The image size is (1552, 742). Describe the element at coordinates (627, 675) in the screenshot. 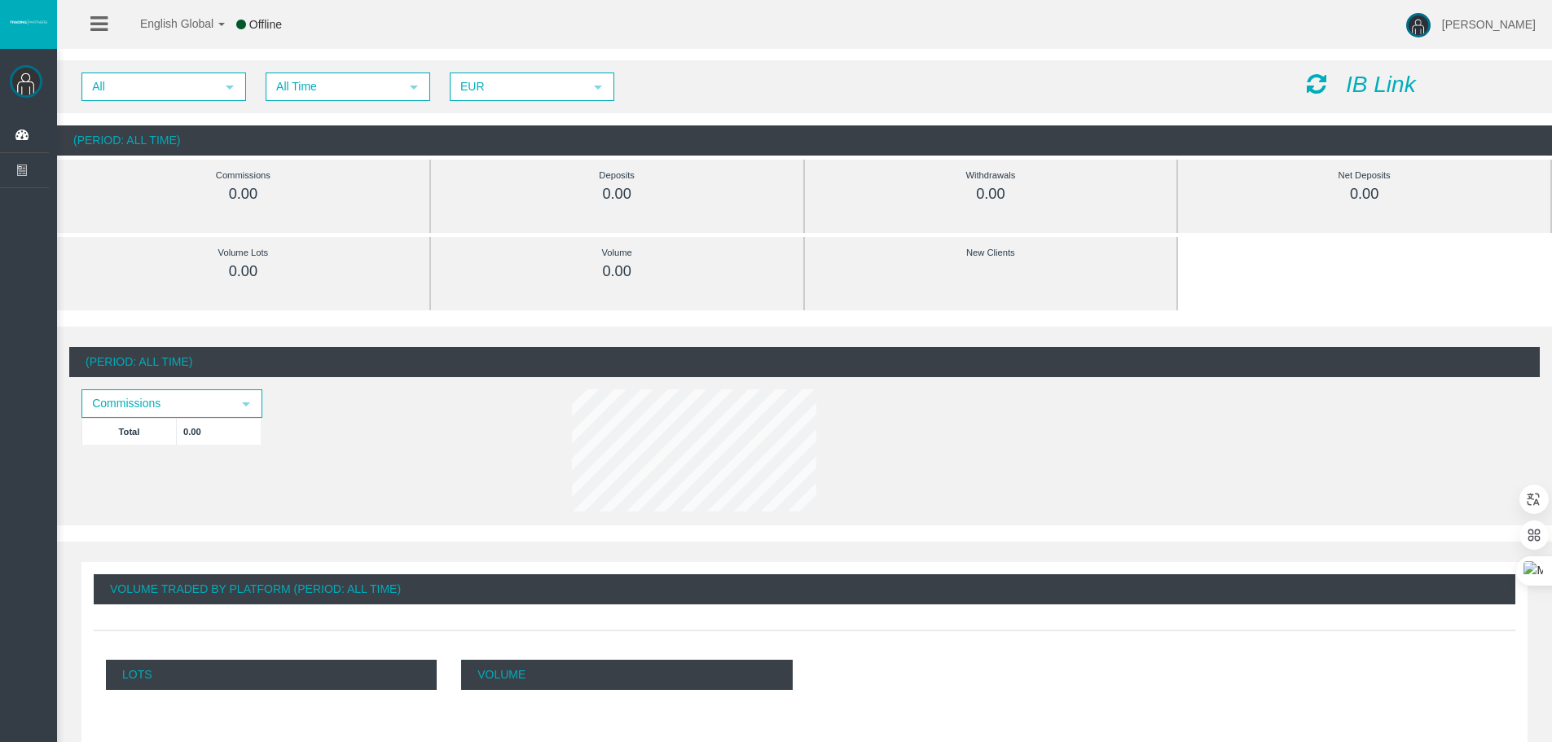

I see `p: Volume` at that location.